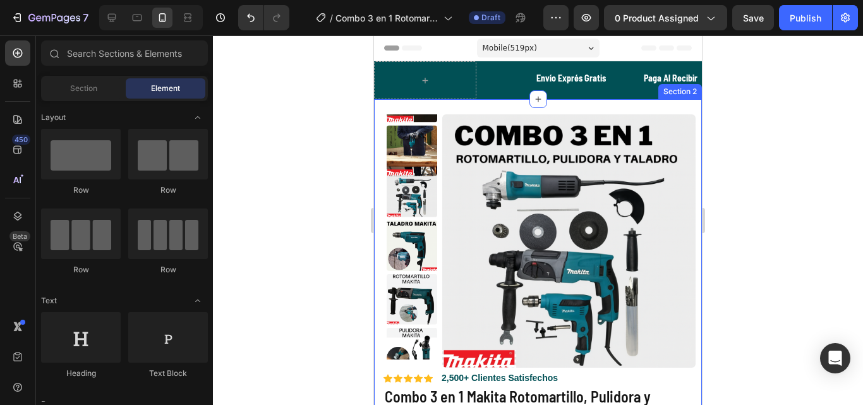 The width and height of the screenshot is (863, 405). What do you see at coordinates (49, 18) in the screenshot?
I see `button: 7` at bounding box center [49, 18].